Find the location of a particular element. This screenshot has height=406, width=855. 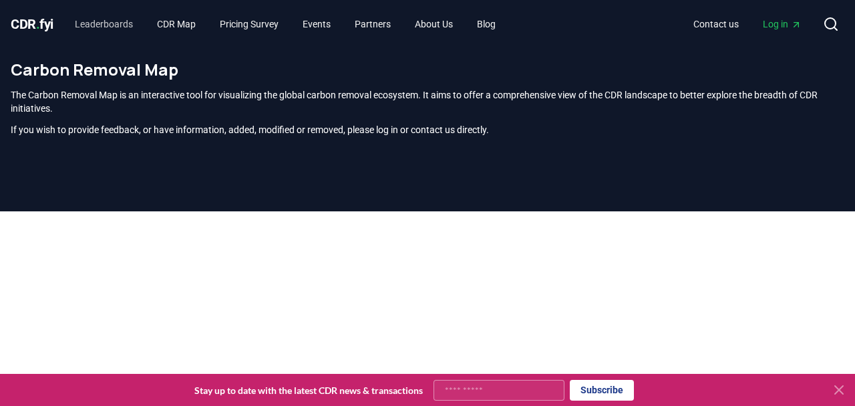

span: Log in is located at coordinates (782, 24).